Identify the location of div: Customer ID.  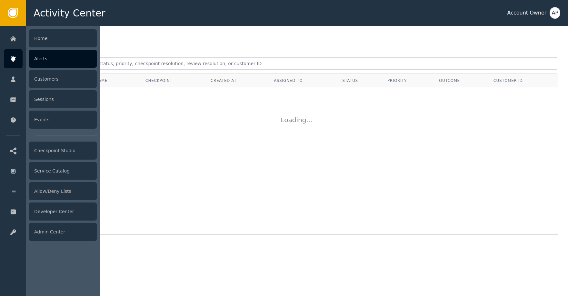
(523, 81).